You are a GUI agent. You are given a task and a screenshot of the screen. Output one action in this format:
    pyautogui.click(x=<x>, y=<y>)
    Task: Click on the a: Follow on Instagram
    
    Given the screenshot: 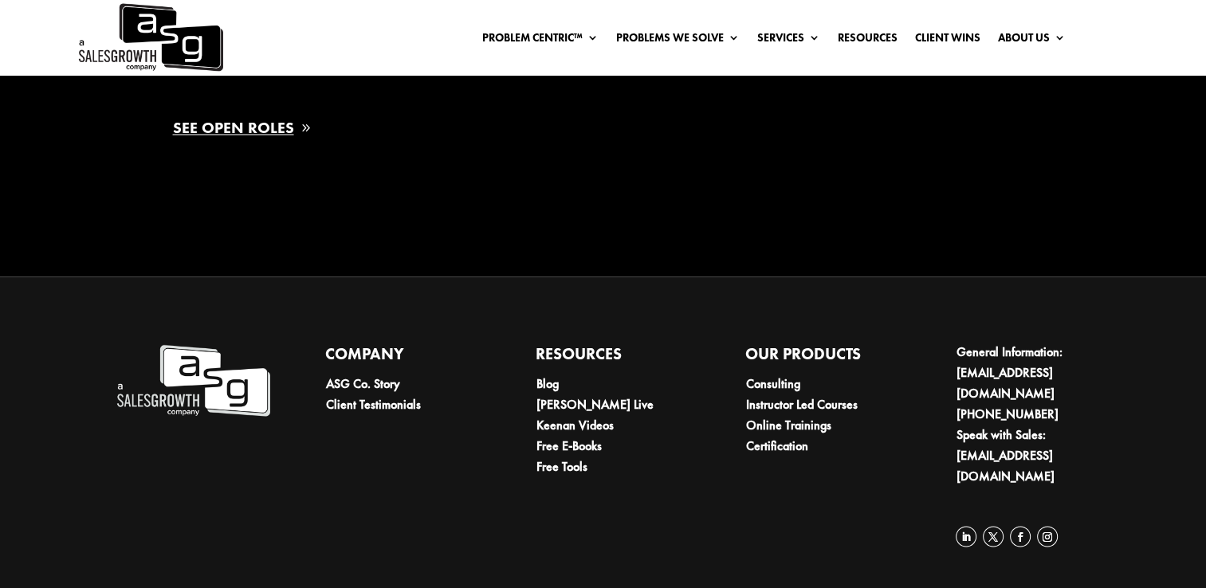 What is the action you would take?
    pyautogui.click(x=1047, y=536)
    